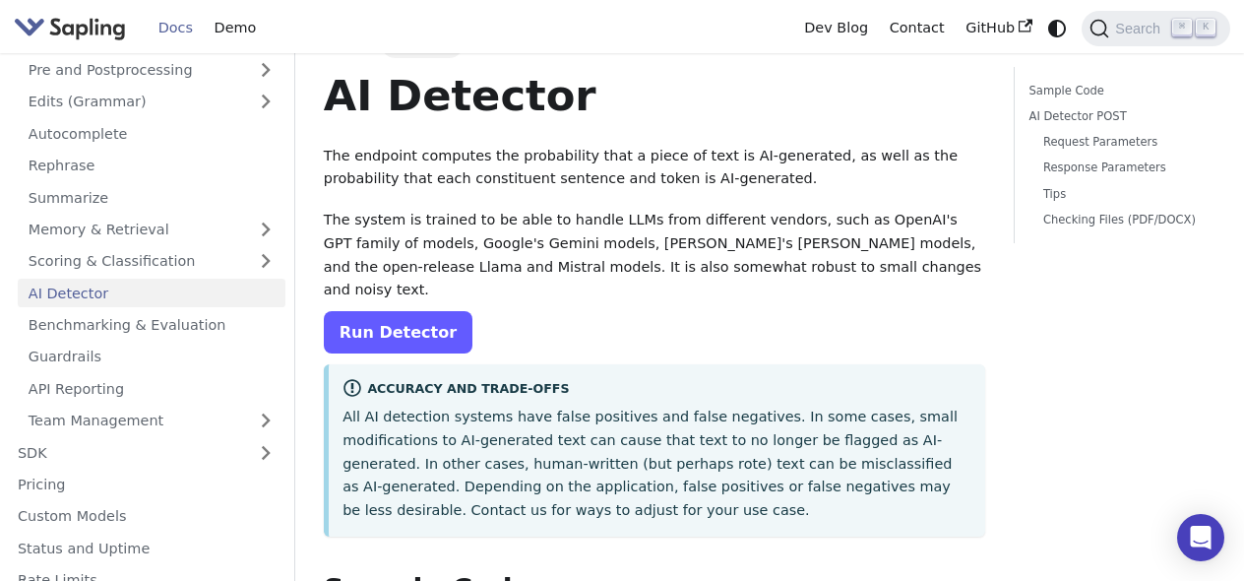 This screenshot has width=1244, height=581. What do you see at coordinates (1119, 116) in the screenshot?
I see `a: AI Detector POST` at bounding box center [1119, 116].